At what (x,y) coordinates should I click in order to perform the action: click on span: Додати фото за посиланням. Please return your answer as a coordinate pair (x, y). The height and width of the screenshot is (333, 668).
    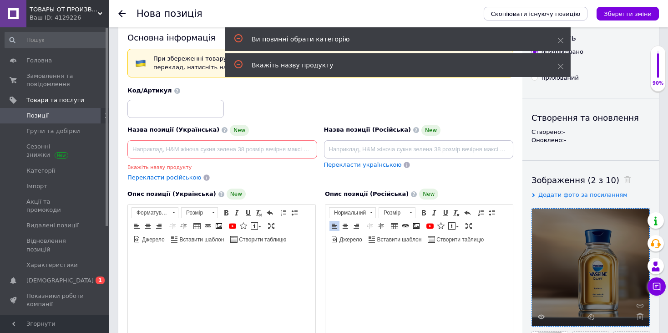
    Looking at the image, I should click on (583, 194).